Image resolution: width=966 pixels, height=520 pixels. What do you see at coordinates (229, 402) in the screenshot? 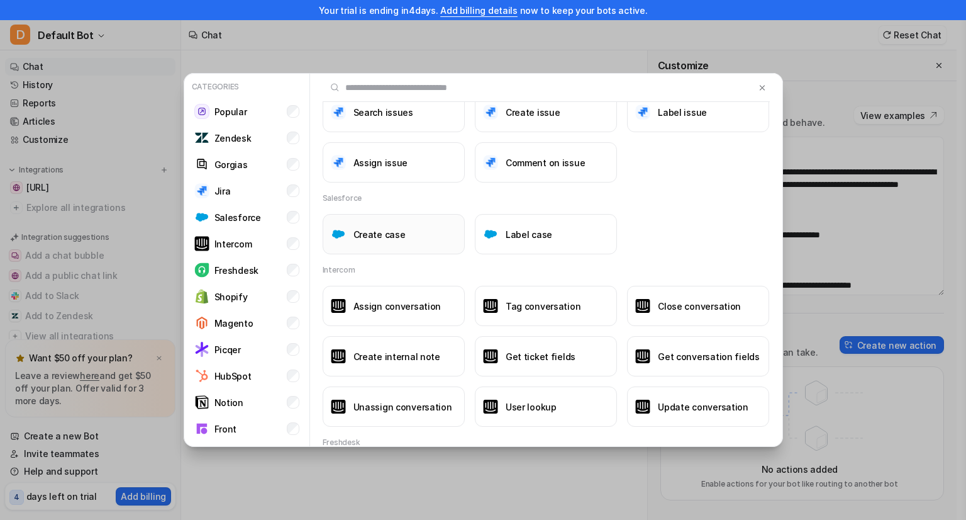
I see `p: Notion` at bounding box center [229, 402].